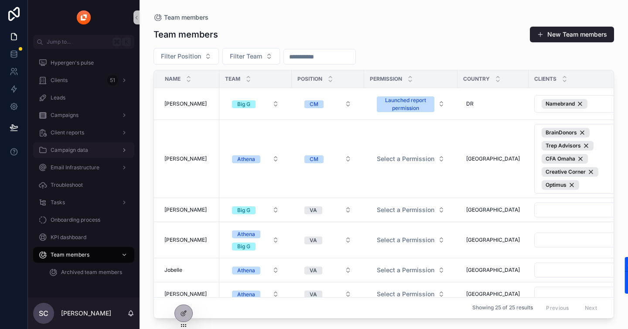 The width and height of the screenshot is (628, 329). I want to click on button: Unselect CM, so click(314, 104).